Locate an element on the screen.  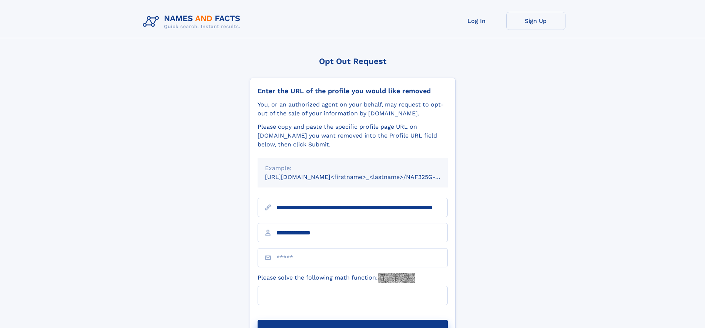
div: Example: is located at coordinates (353, 168).